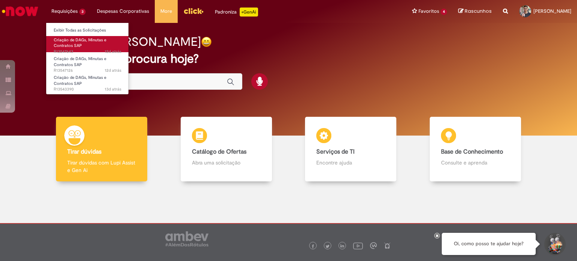  I want to click on b: Base de Conhecimento, so click(472, 152).